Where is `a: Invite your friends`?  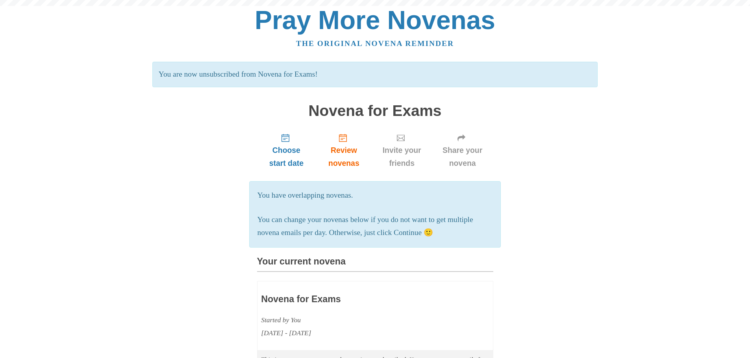 a: Invite your friends is located at coordinates (402, 150).